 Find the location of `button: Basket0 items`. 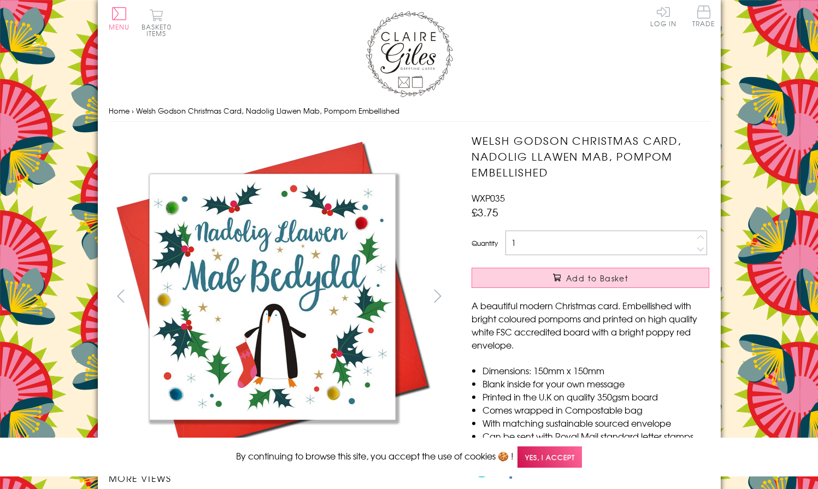

button: Basket0 items is located at coordinates (156, 22).